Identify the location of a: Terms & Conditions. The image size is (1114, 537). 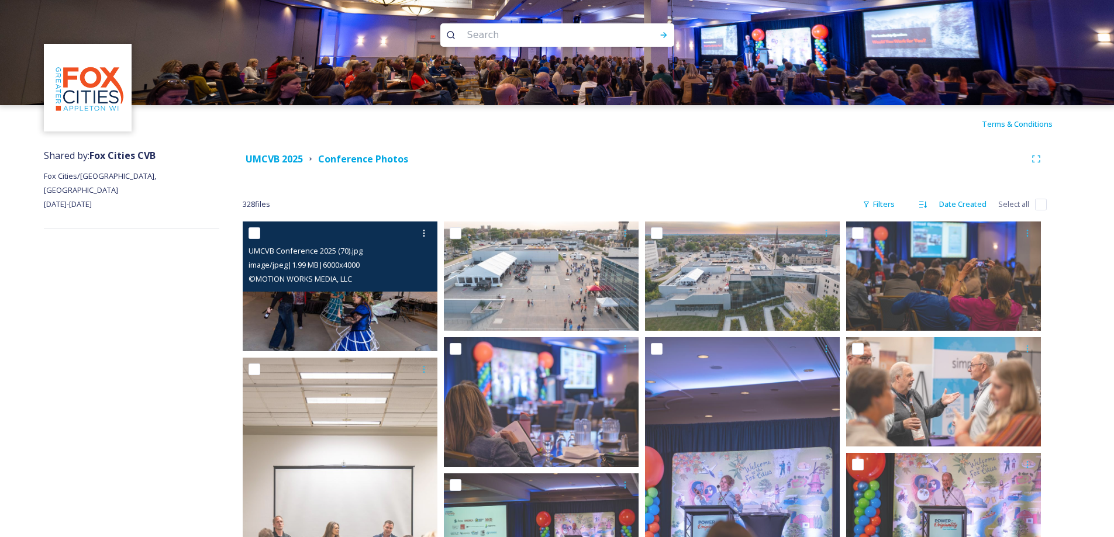
(1025, 124).